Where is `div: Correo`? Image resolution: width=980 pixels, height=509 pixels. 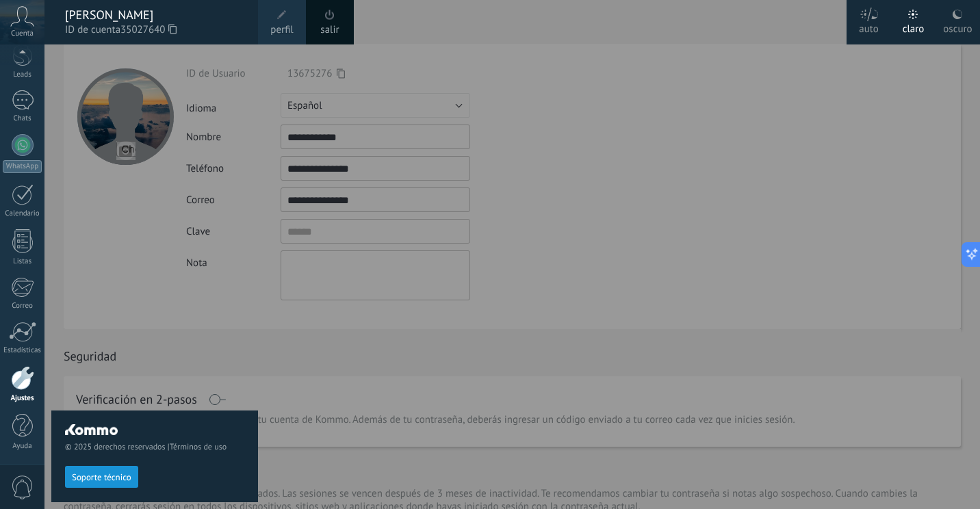
div: Correo is located at coordinates (23, 306).